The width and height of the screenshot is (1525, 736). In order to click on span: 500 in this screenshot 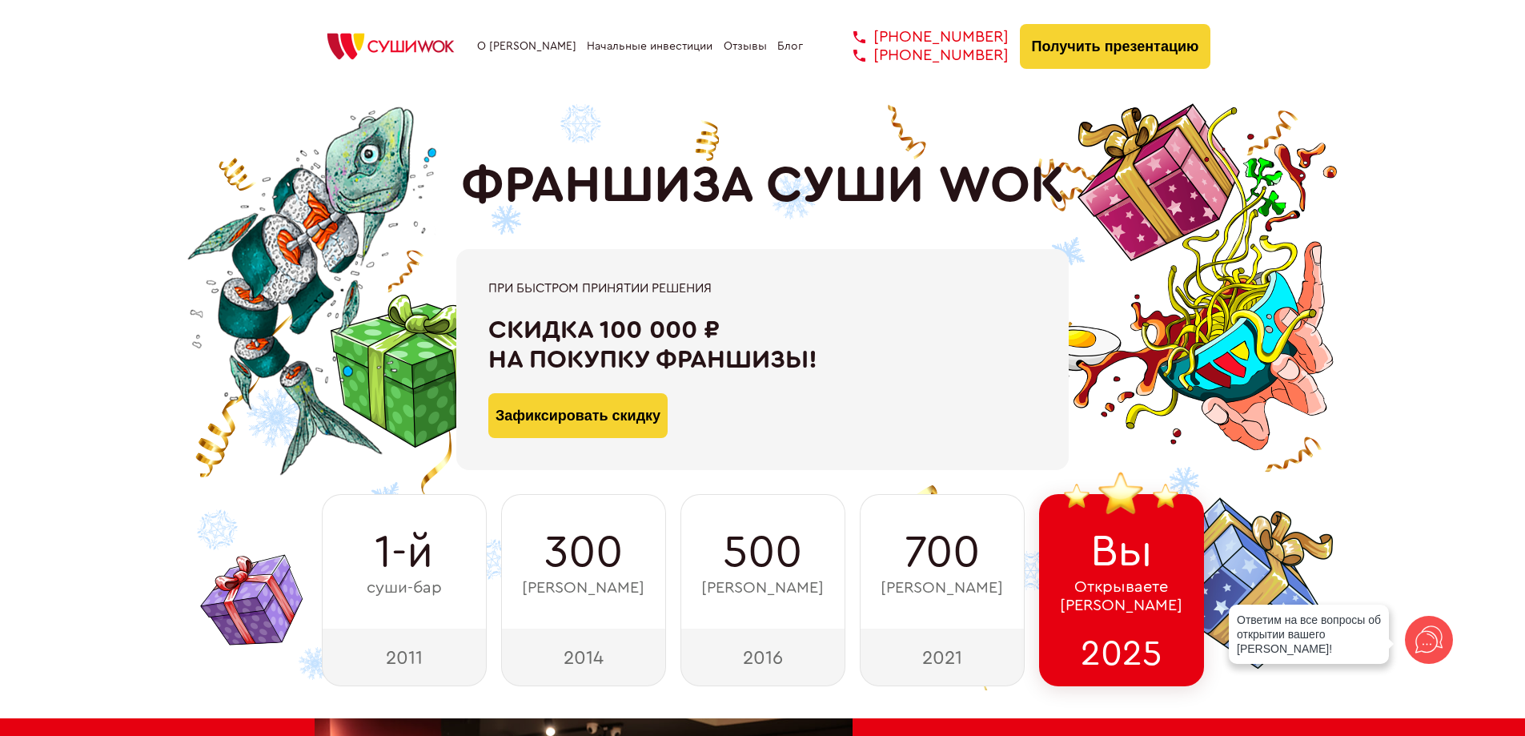, I will do `click(762, 552)`.